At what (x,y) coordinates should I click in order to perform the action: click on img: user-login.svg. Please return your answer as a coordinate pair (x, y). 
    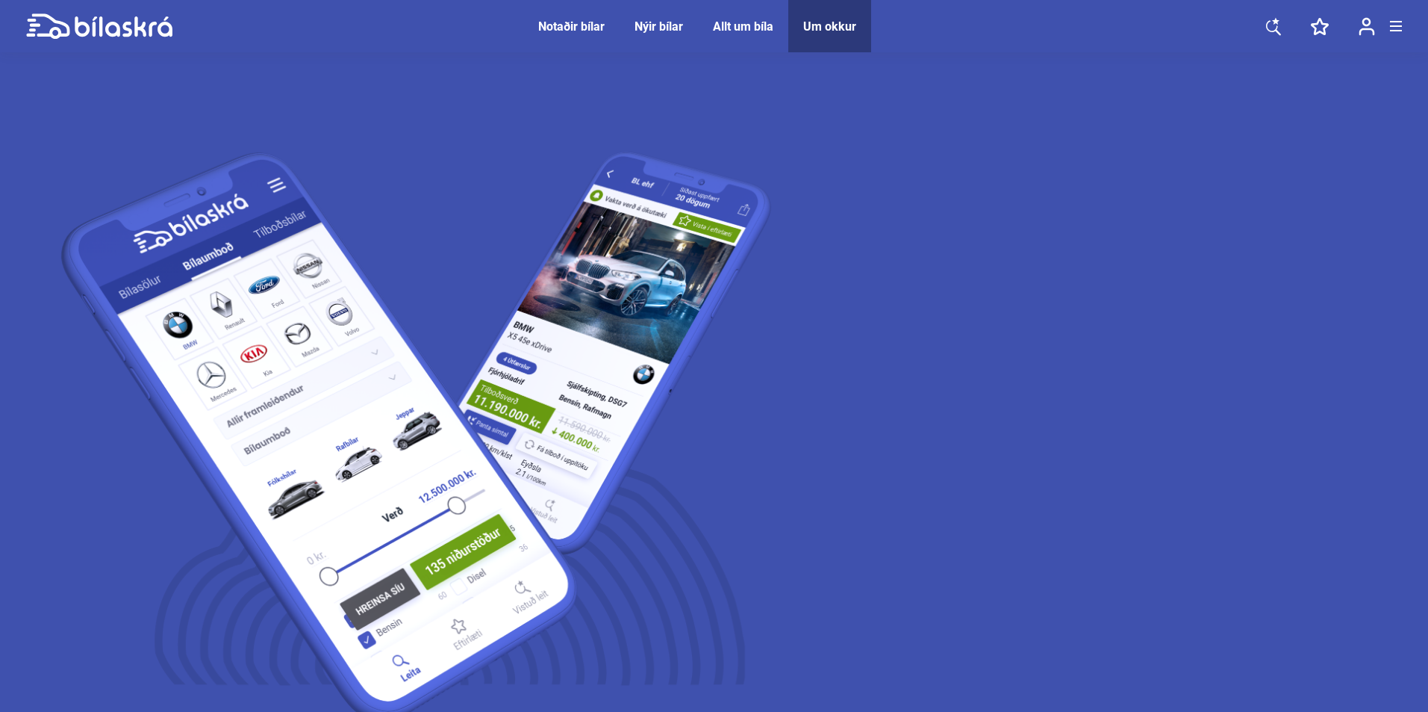
    Looking at the image, I should click on (1367, 26).